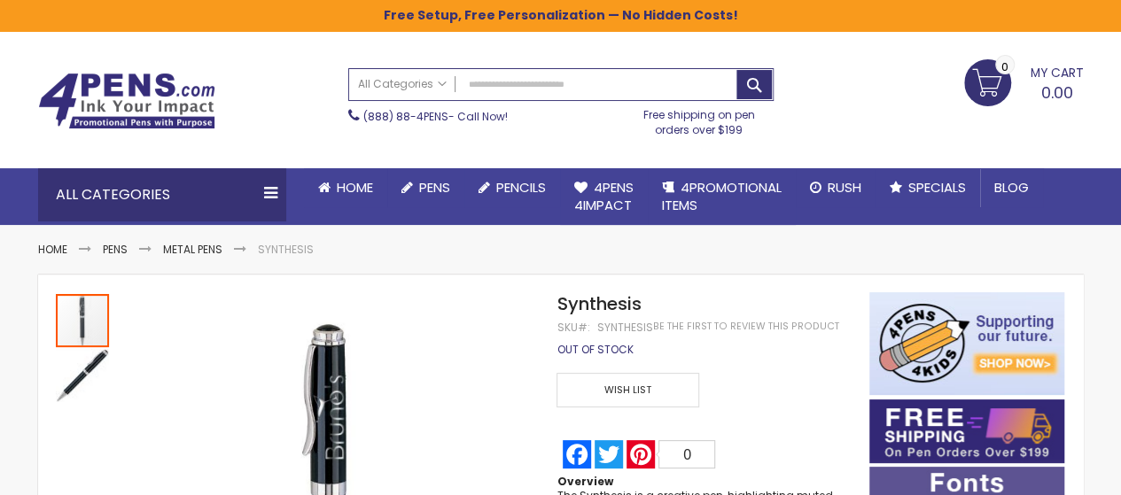 This screenshot has height=495, width=1121. Describe the element at coordinates (598, 304) in the screenshot. I see `span: Synthesis` at that location.